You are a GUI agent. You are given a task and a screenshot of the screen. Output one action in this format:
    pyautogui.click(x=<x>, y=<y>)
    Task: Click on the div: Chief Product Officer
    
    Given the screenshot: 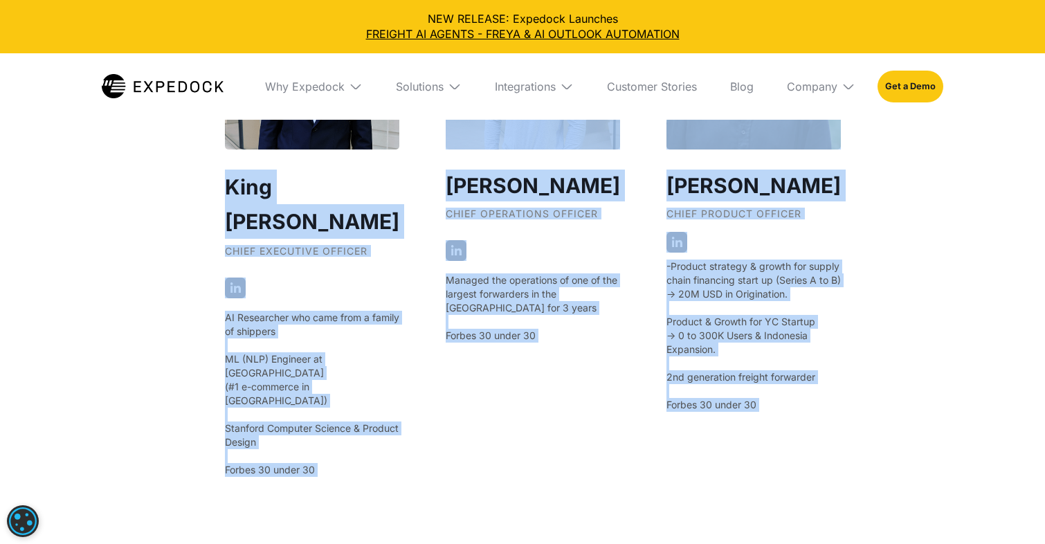 What is the action you would take?
    pyautogui.click(x=754, y=220)
    